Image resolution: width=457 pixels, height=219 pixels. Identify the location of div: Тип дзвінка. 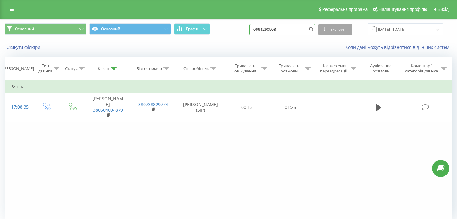
(45, 68).